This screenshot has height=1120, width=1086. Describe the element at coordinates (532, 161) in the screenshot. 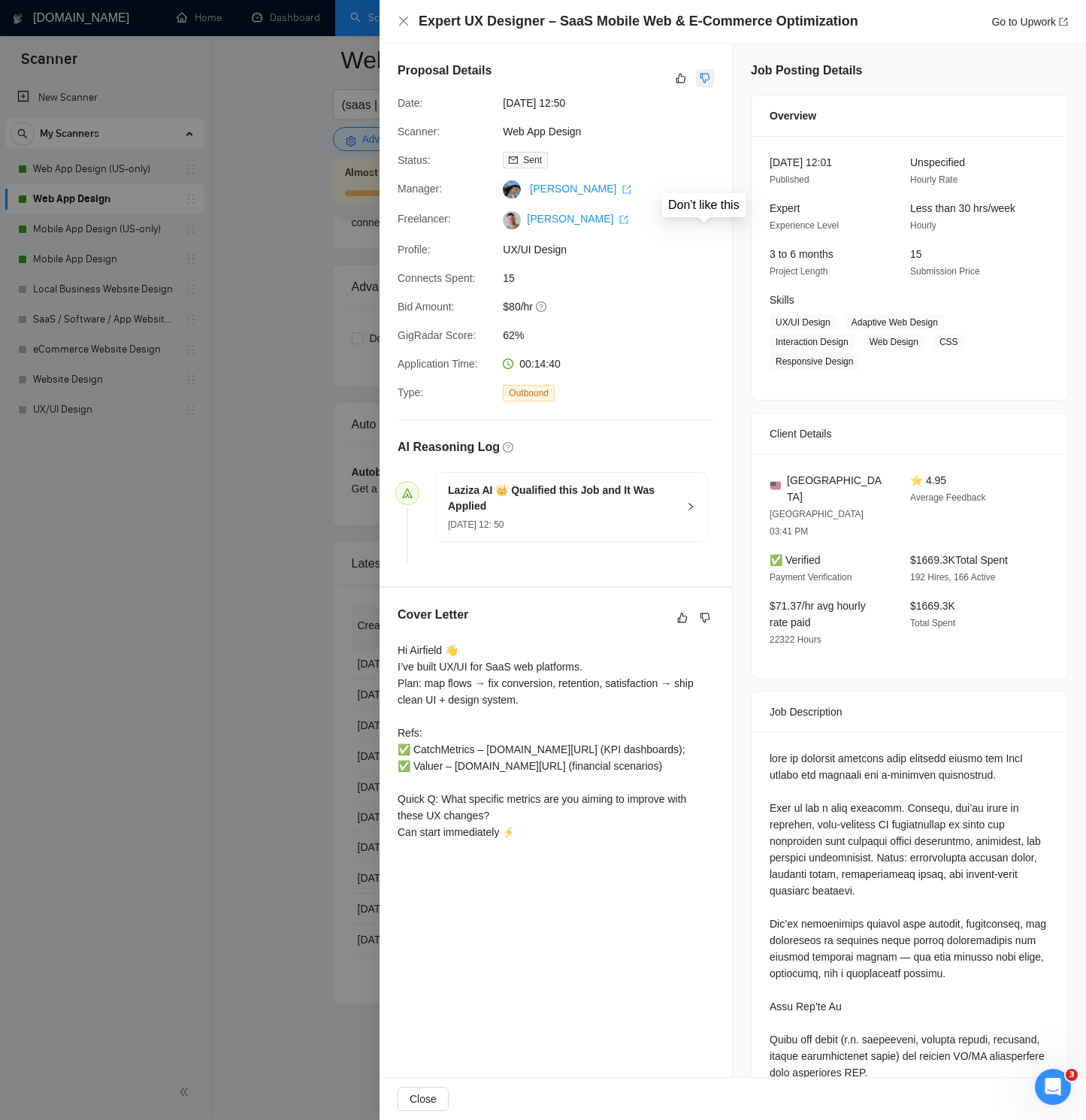

I see `span: Sent` at that location.